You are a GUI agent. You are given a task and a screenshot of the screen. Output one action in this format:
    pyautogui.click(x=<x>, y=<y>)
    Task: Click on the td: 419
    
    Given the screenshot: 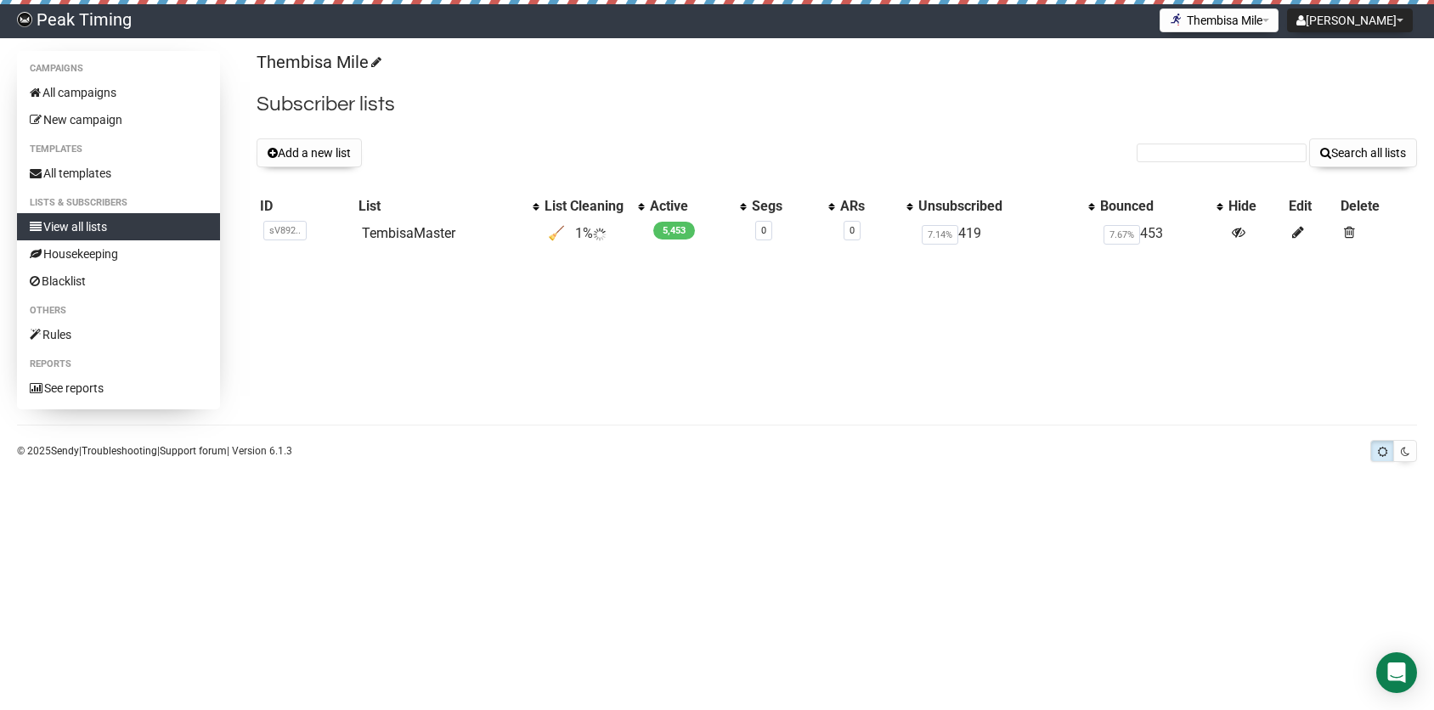 What is the action you would take?
    pyautogui.click(x=1006, y=234)
    